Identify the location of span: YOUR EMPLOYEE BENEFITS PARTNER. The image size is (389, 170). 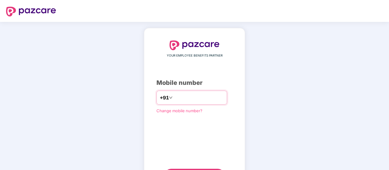
(194, 56).